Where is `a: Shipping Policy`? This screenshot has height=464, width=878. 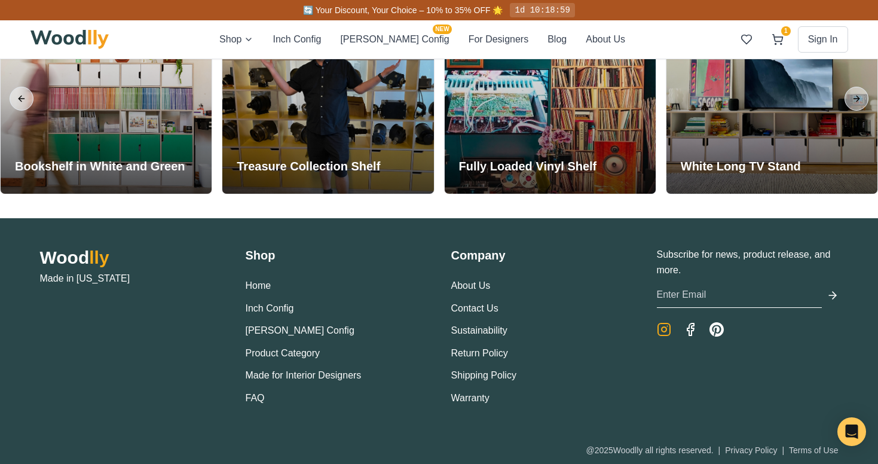 a: Shipping Policy is located at coordinates (484, 375).